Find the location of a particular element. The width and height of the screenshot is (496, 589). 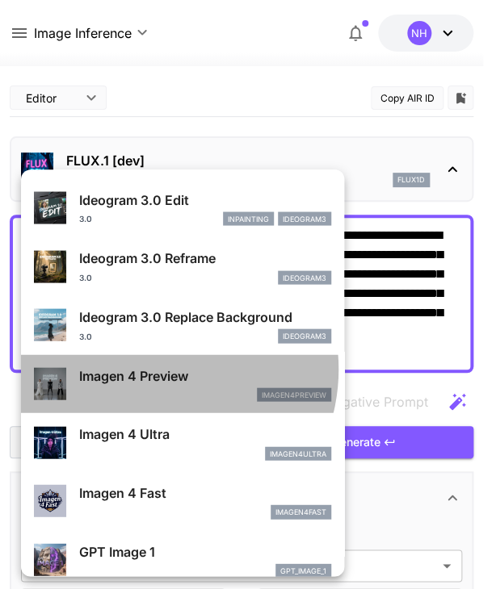

div: Imagen 4 Previewimagen4preview is located at coordinates (182, 383).